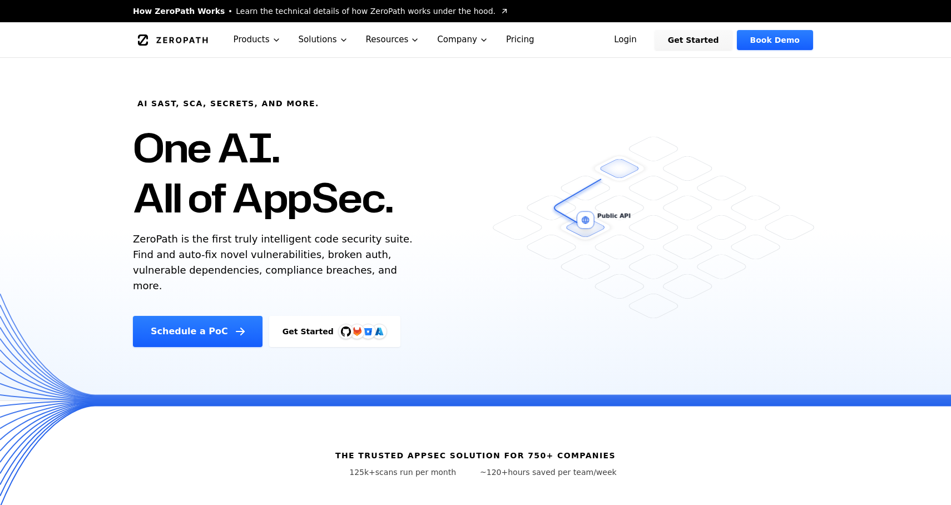 Image resolution: width=951 pixels, height=505 pixels. What do you see at coordinates (197, 331) in the screenshot?
I see `a: Schedule a PoC` at bounding box center [197, 331].